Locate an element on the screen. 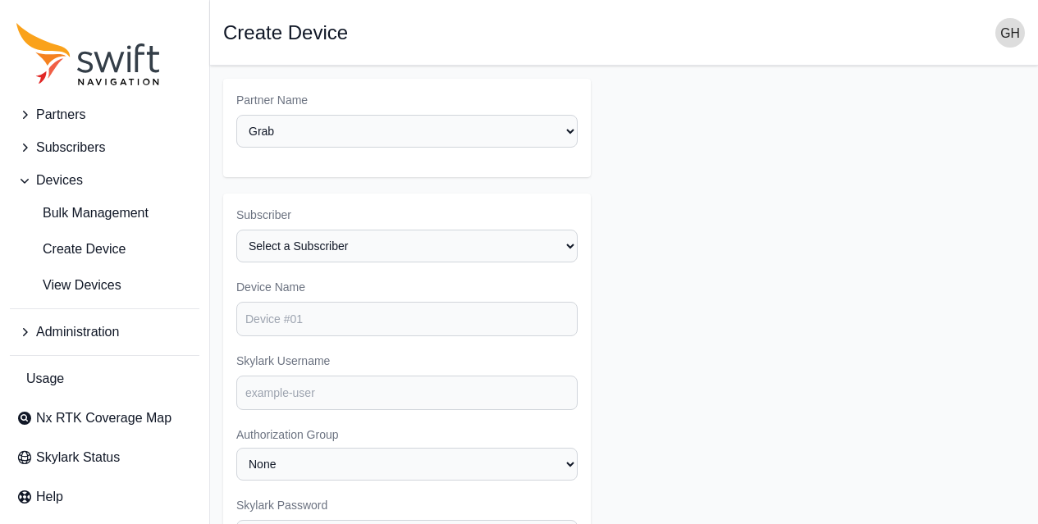  a: View Devices is located at coordinates (104, 285).